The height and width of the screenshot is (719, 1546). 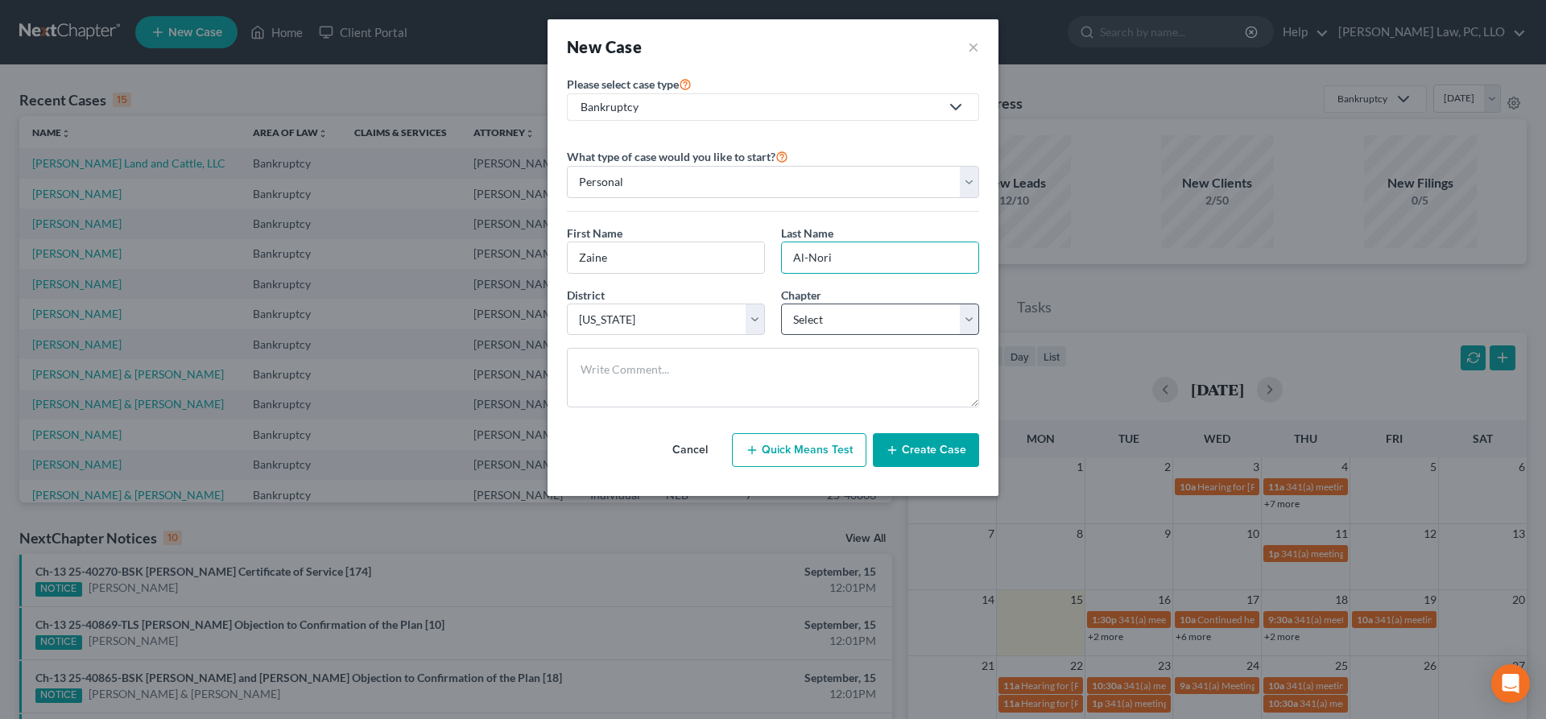 I want to click on strong: New Case, so click(x=604, y=47).